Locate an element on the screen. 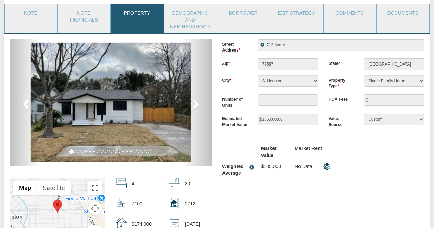 This screenshot has width=434, height=228. a: Demographic and Neighborhood is located at coordinates (190, 19).